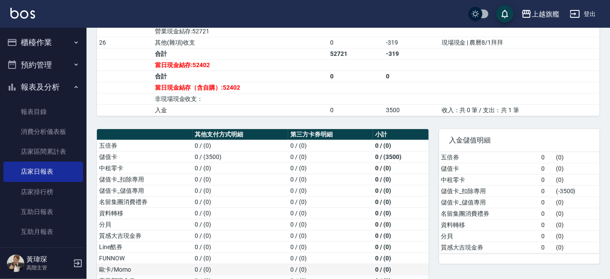 The height and width of the screenshot is (279, 610). What do you see at coordinates (144, 258) in the screenshot?
I see `td: FUNNOW` at bounding box center [144, 258].